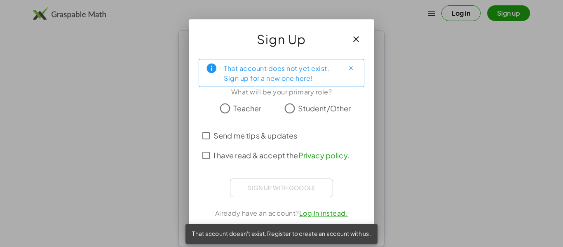 This screenshot has width=563, height=247. What do you see at coordinates (324, 108) in the screenshot?
I see `span: Student/Other` at bounding box center [324, 108].